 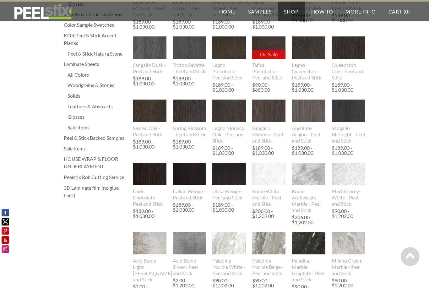 I want to click on a: Dark Chocolate - Peel and Stick, so click(x=149, y=185).